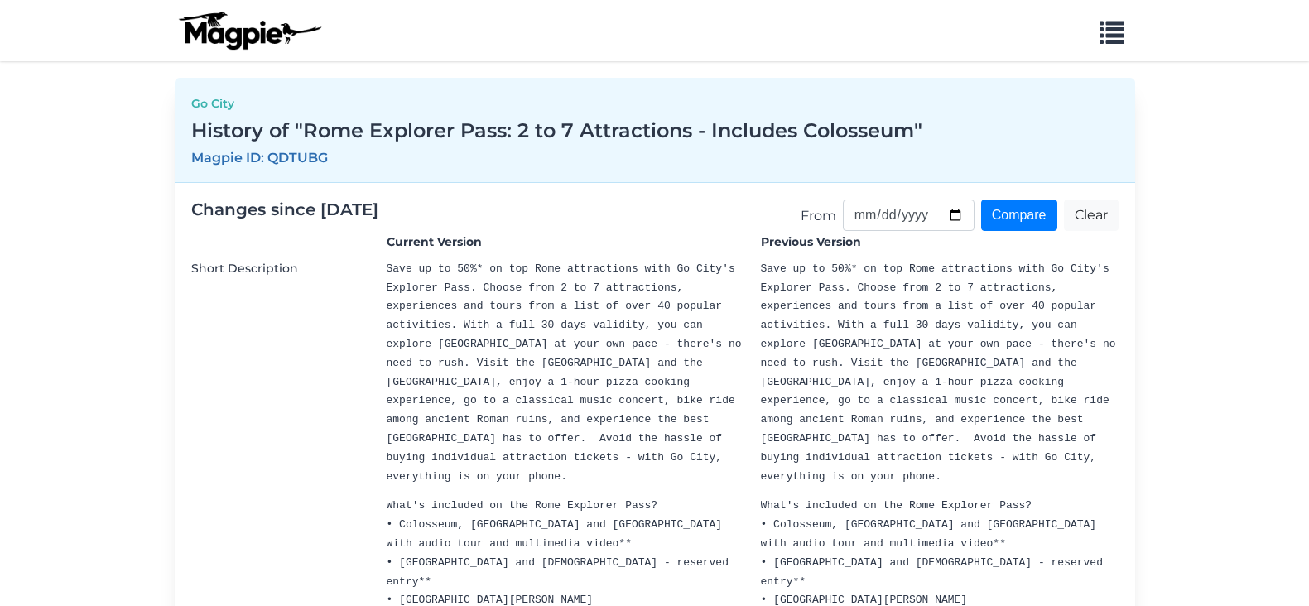 The width and height of the screenshot is (1309, 606). Describe the element at coordinates (1092, 215) in the screenshot. I see `a: Clear` at that location.